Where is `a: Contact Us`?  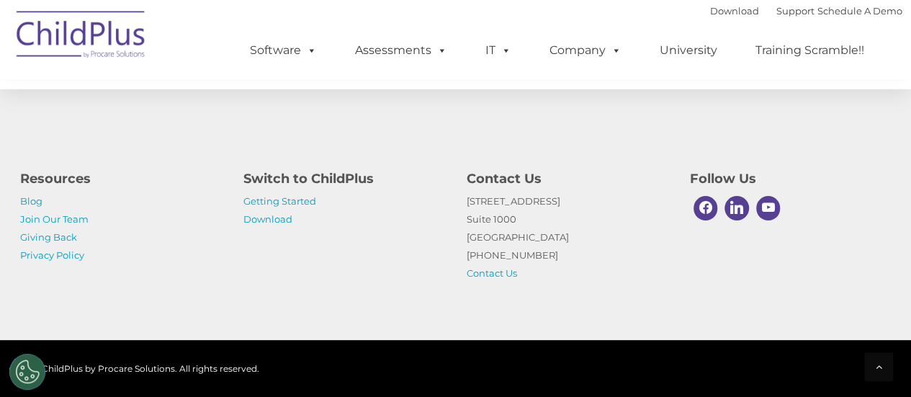
a: Contact Us is located at coordinates (492, 273).